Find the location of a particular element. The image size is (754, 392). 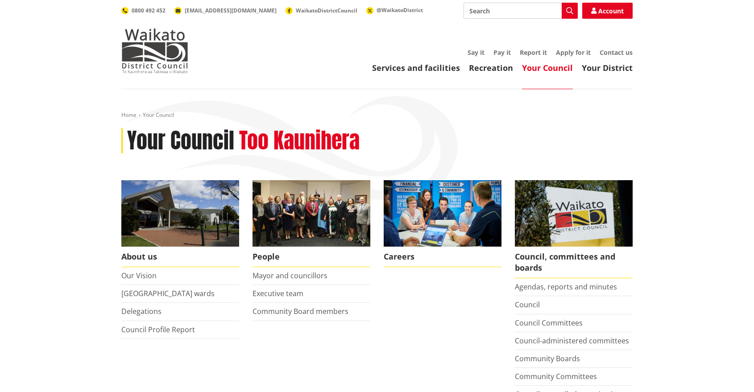

a: Council Committees is located at coordinates (549, 323).